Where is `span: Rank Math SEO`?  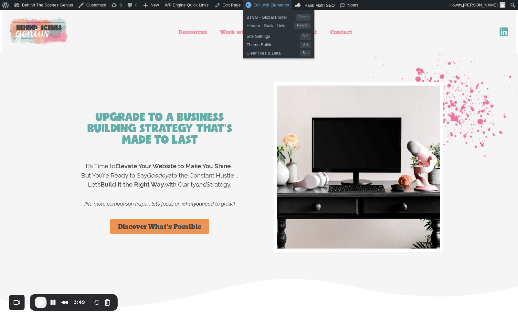 span: Rank Math SEO is located at coordinates (319, 5).